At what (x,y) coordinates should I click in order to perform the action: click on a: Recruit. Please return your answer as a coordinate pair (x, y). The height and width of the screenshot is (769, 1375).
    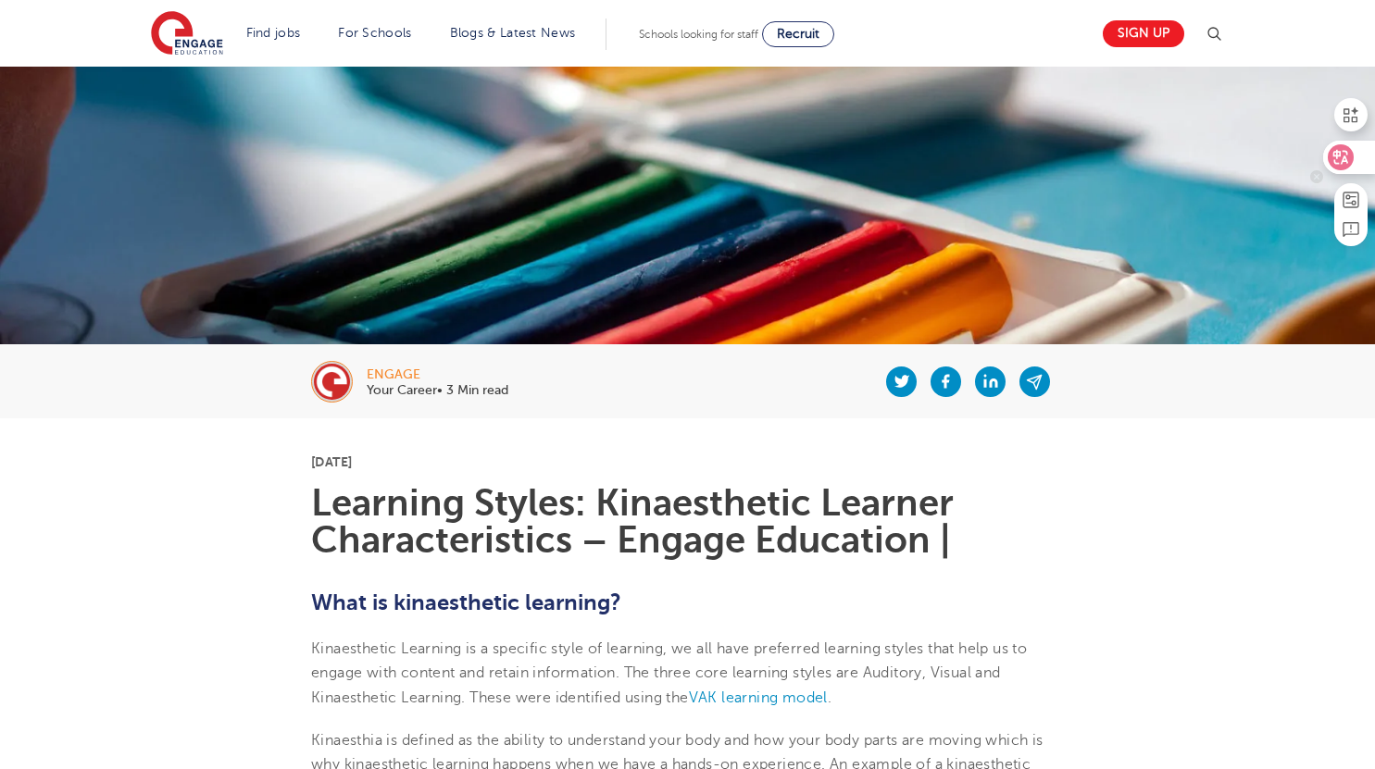
    Looking at the image, I should click on (798, 34).